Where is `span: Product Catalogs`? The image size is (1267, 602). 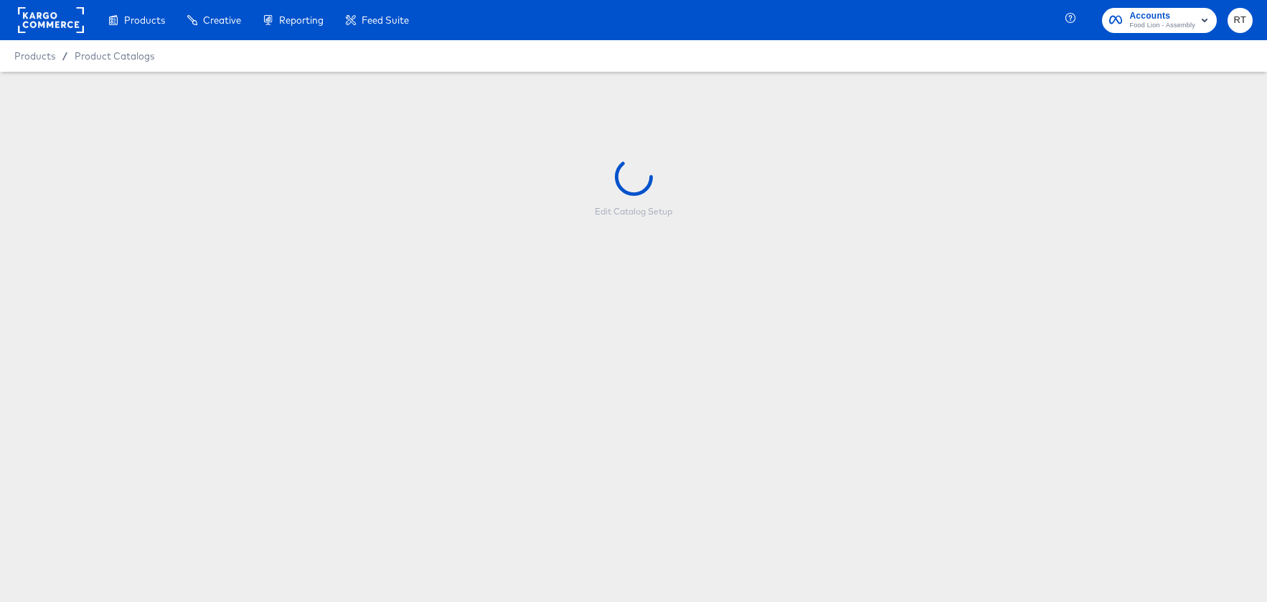
span: Product Catalogs is located at coordinates (114, 56).